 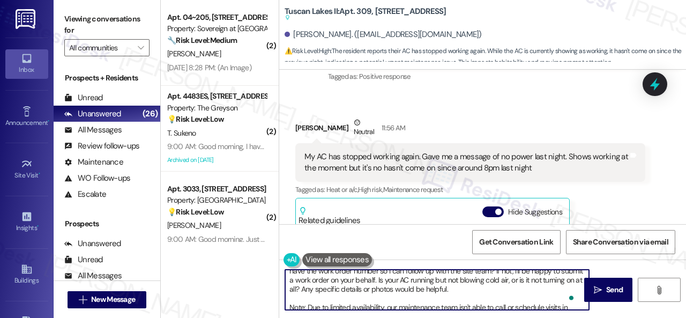 I want to click on a: Buildings, so click(x=27, y=275).